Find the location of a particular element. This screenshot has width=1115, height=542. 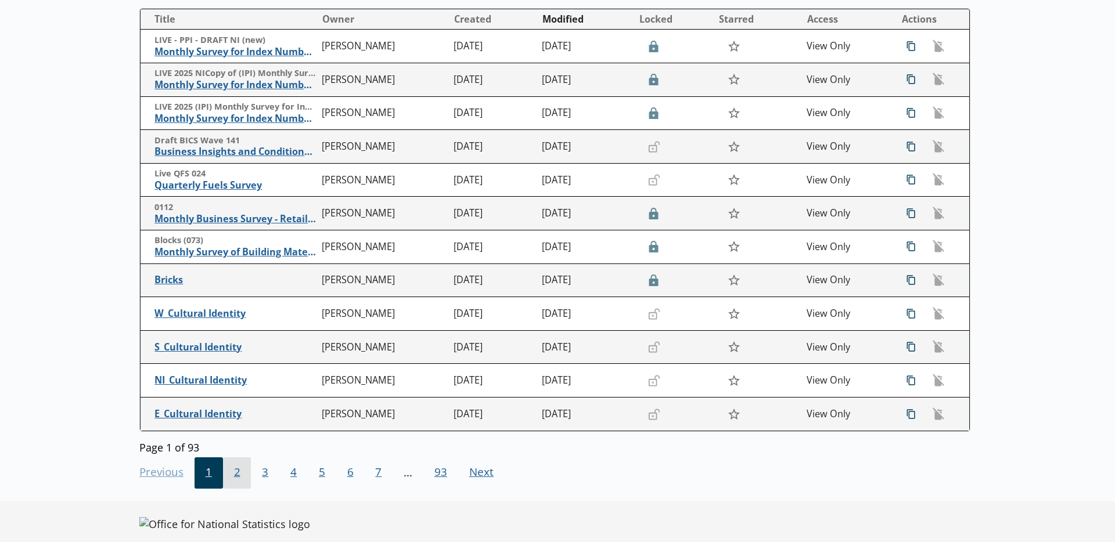

span: W_Cultural Identity is located at coordinates (235, 313).